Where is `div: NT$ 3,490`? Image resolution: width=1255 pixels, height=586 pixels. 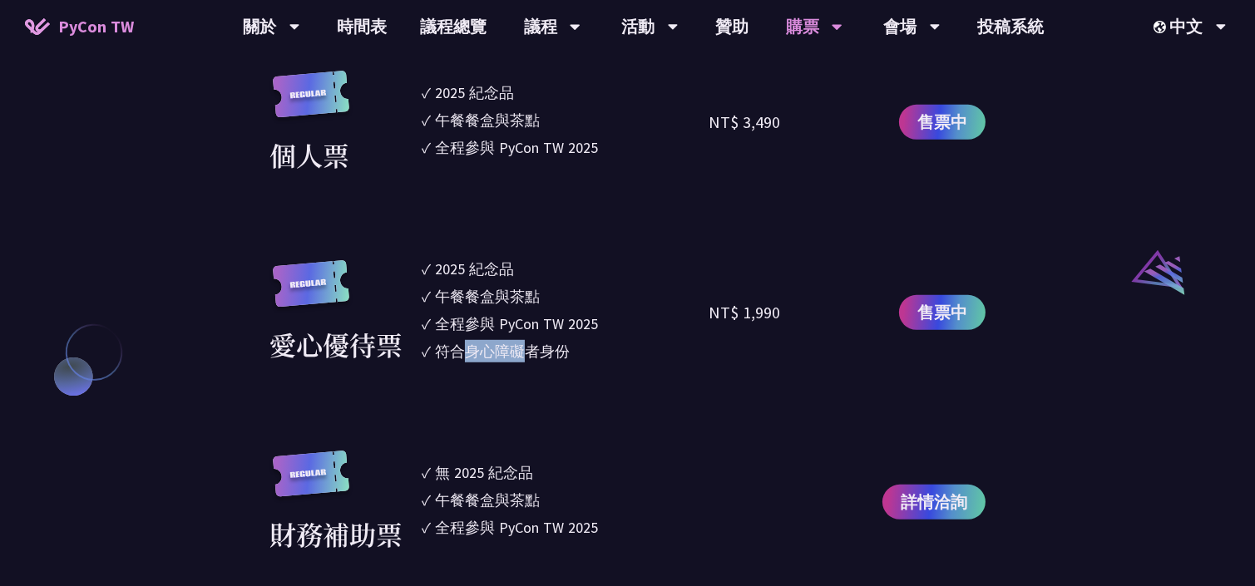 div: NT$ 3,490 is located at coordinates (744, 122).